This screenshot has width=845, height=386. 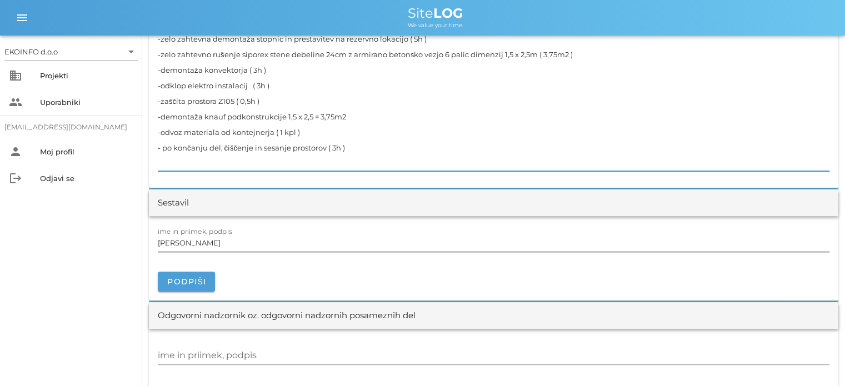 I want to click on i: logout, so click(x=16, y=178).